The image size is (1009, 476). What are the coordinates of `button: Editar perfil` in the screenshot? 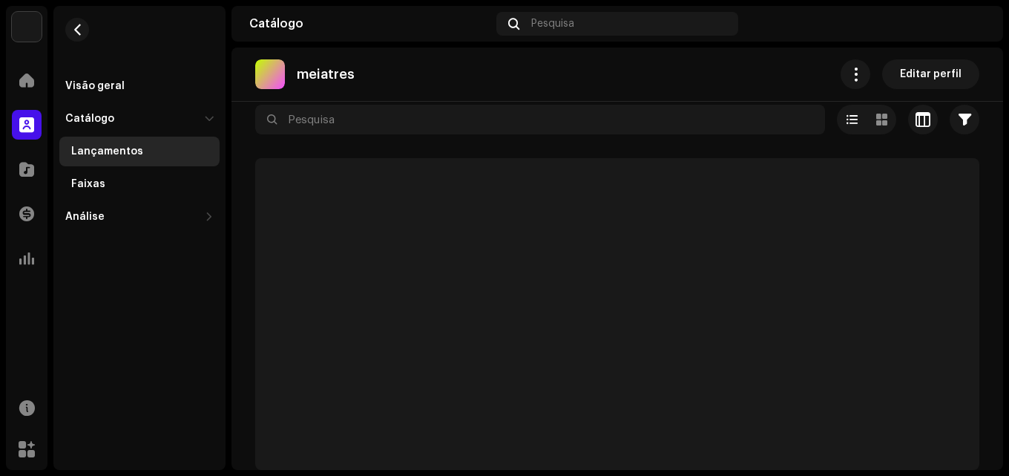 It's located at (930, 74).